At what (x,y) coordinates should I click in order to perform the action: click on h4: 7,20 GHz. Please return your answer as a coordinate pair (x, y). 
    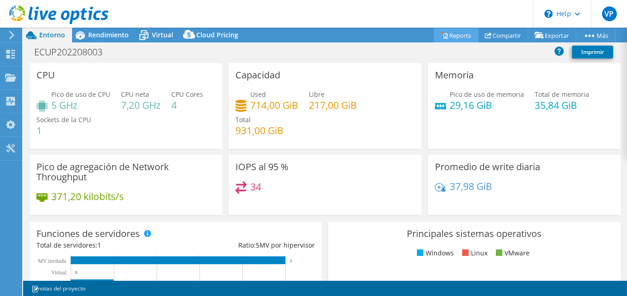
    Looking at the image, I should click on (141, 105).